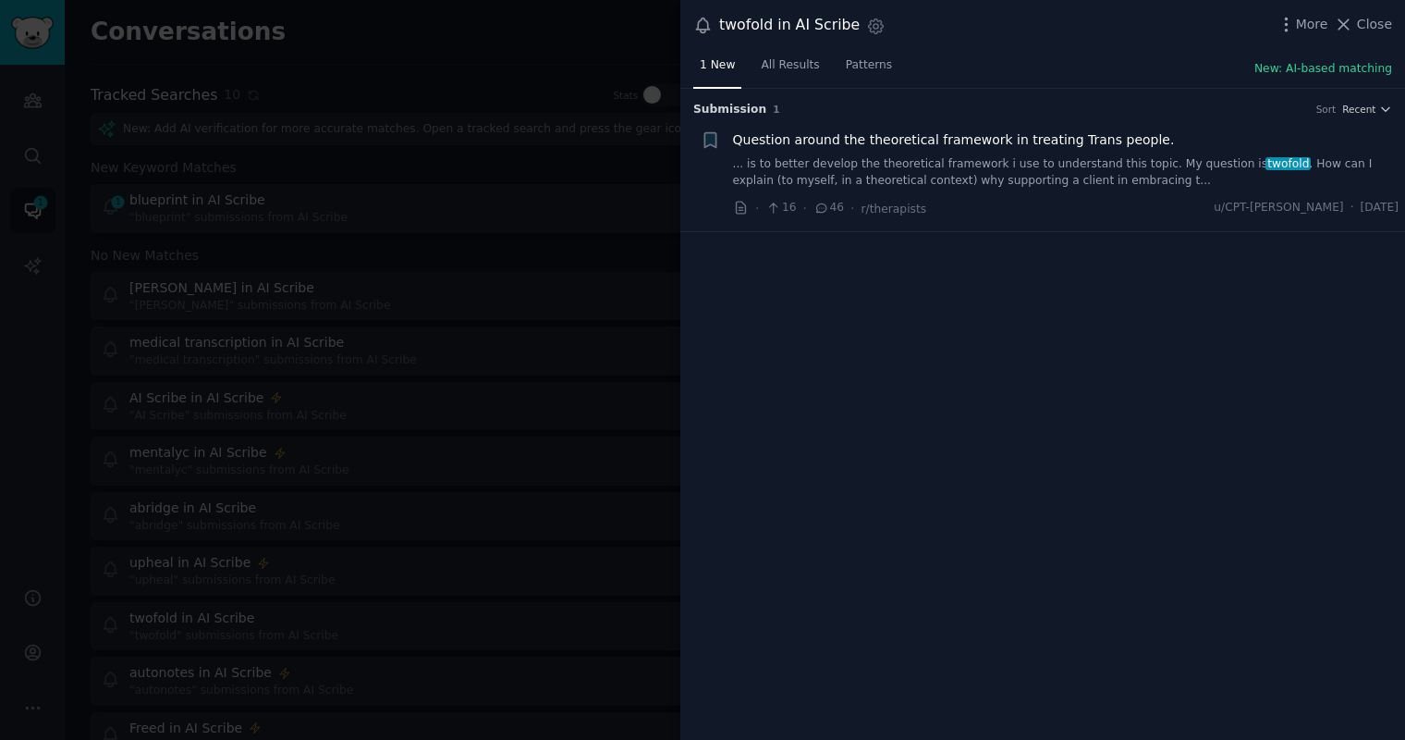 The width and height of the screenshot is (1405, 740). What do you see at coordinates (790, 66) in the screenshot?
I see `span: All Results` at bounding box center [790, 66].